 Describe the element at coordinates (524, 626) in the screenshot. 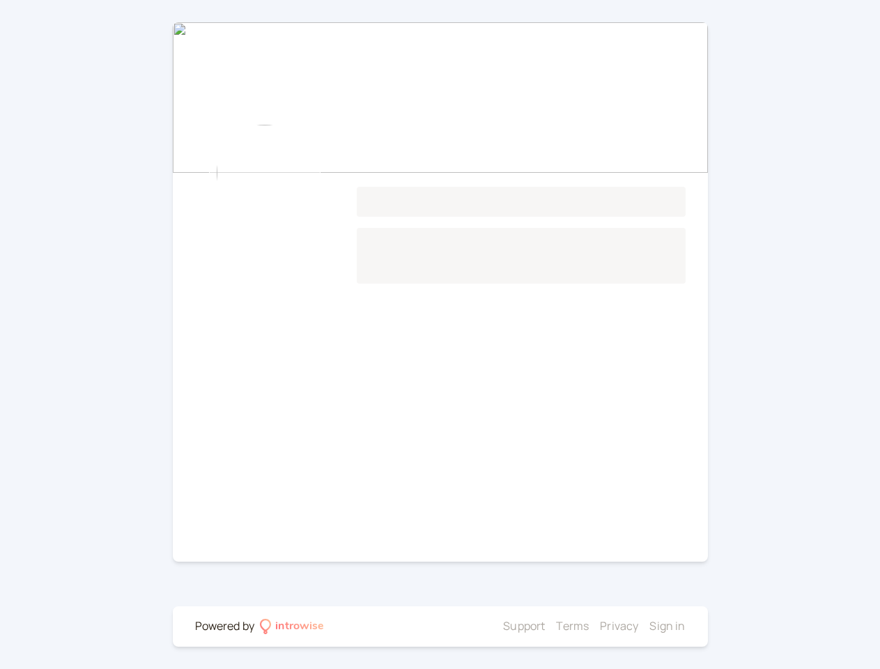

I see `a: Support` at that location.